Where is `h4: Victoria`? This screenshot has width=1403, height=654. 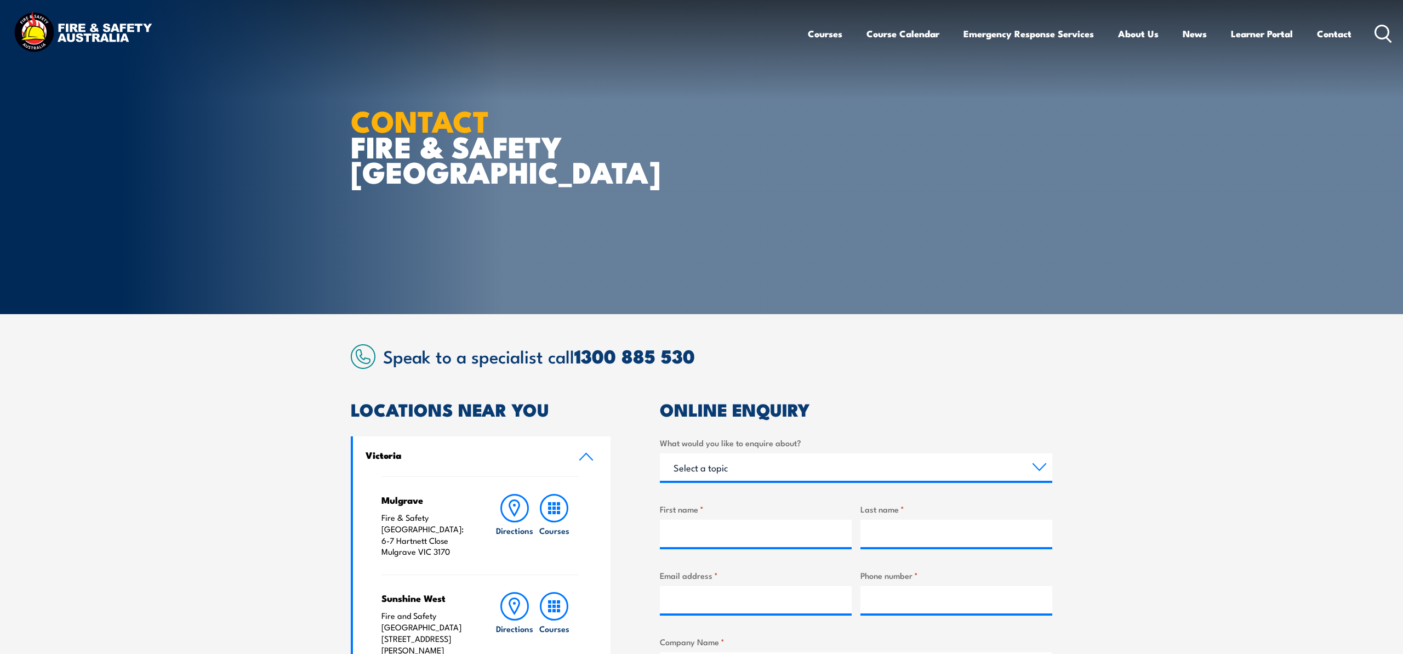 h4: Victoria is located at coordinates (464, 455).